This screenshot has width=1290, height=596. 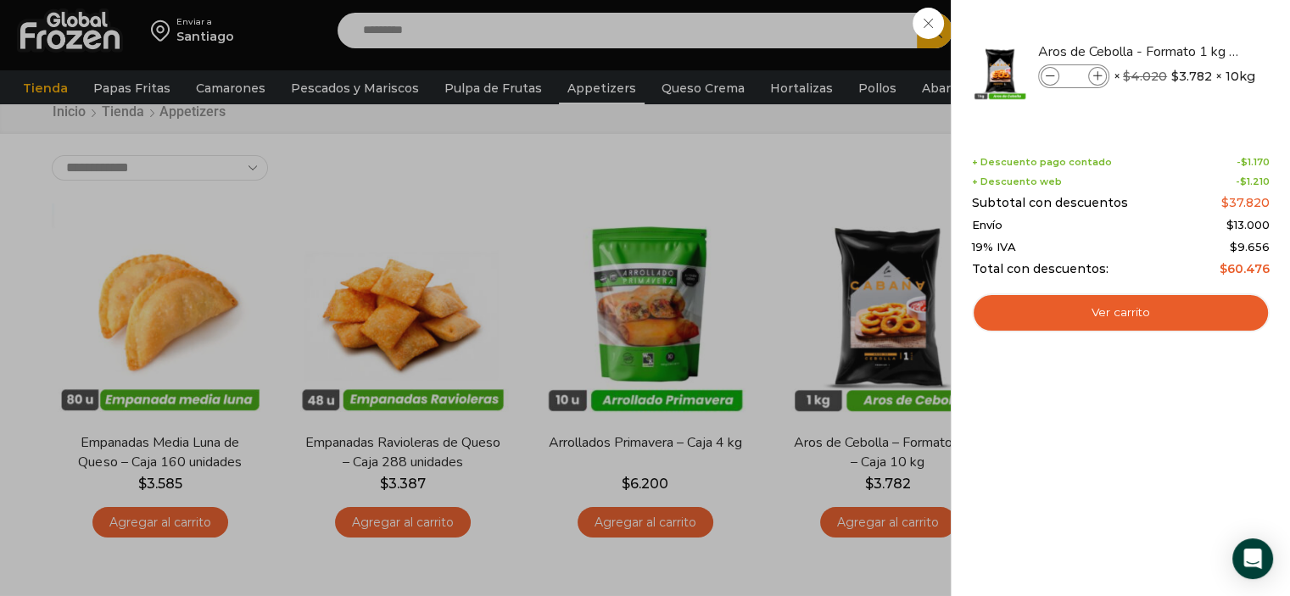 What do you see at coordinates (994, 248) in the screenshot?
I see `span: 19% IVA` at bounding box center [994, 248].